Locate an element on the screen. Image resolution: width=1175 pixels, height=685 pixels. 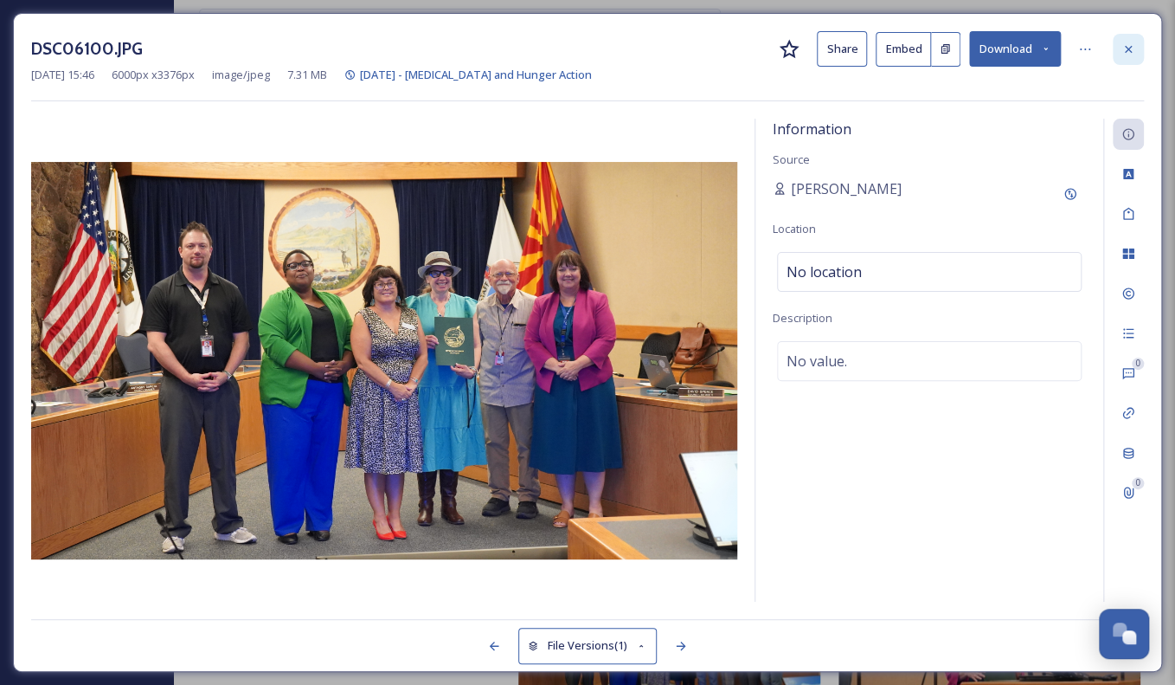
button: File Versions(1) is located at coordinates (588, 645).